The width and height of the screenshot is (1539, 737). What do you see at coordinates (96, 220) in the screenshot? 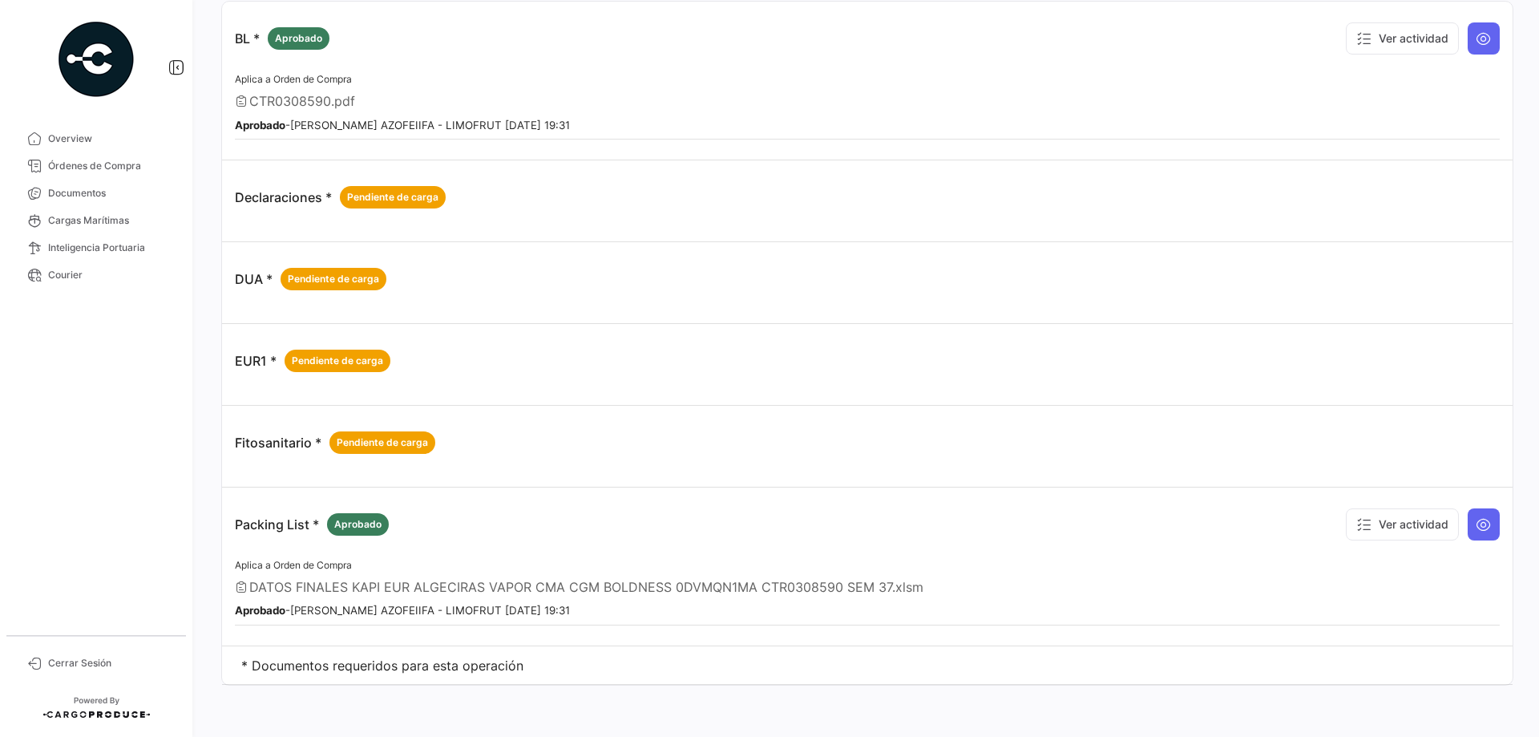
I see `a: Cargas Marítimas` at bounding box center [96, 220].